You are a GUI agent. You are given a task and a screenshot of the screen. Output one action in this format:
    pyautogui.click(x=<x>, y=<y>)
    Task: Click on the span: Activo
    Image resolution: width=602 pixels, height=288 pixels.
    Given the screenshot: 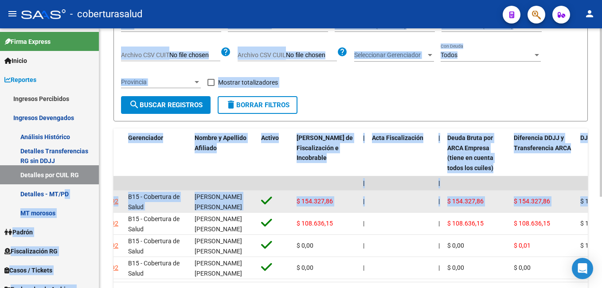 What is the action you would take?
    pyautogui.click(x=270, y=138)
    